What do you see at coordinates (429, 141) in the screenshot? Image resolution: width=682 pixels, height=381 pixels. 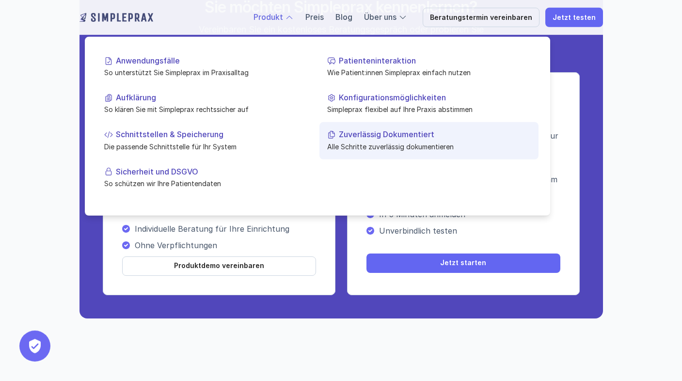 I see `a: Zuverlässig DokumentiertAlle Schritte zuverlässig dokumentieren` at bounding box center [429, 141].